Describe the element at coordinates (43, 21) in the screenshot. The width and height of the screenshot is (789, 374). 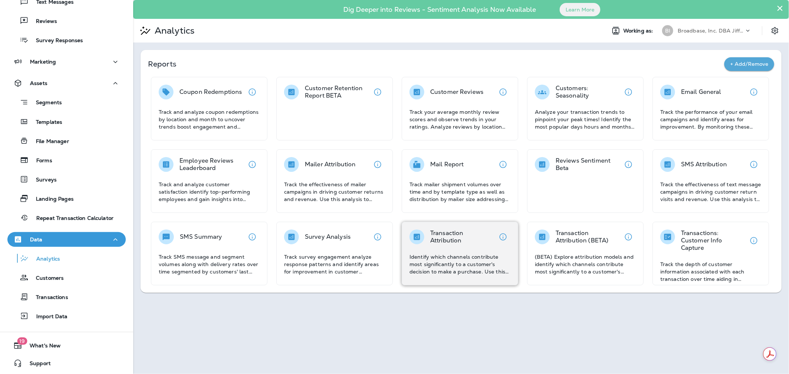
I see `p: Reviews` at that location.